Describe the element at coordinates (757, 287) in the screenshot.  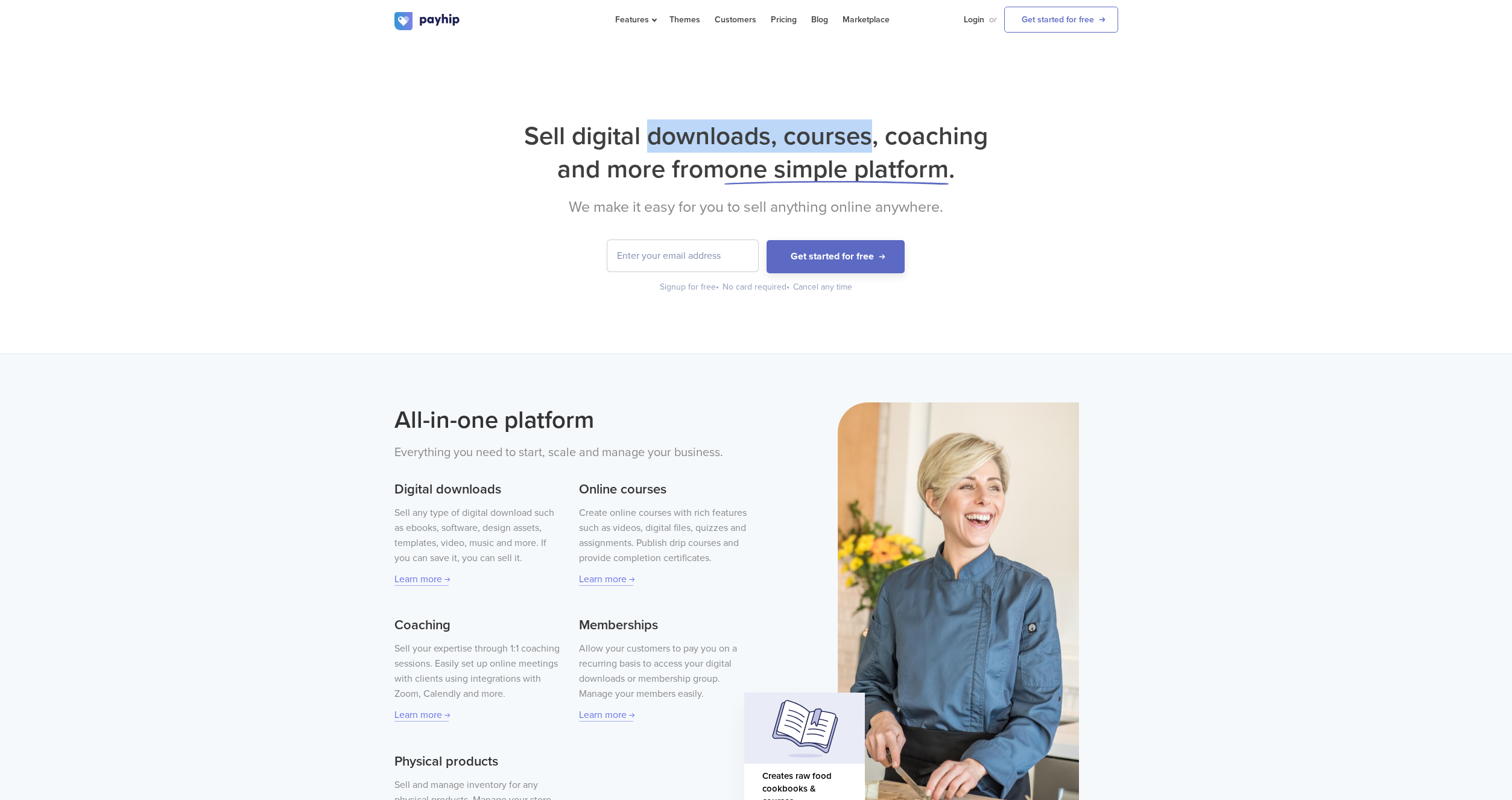
I see `div: No card required` at that location.